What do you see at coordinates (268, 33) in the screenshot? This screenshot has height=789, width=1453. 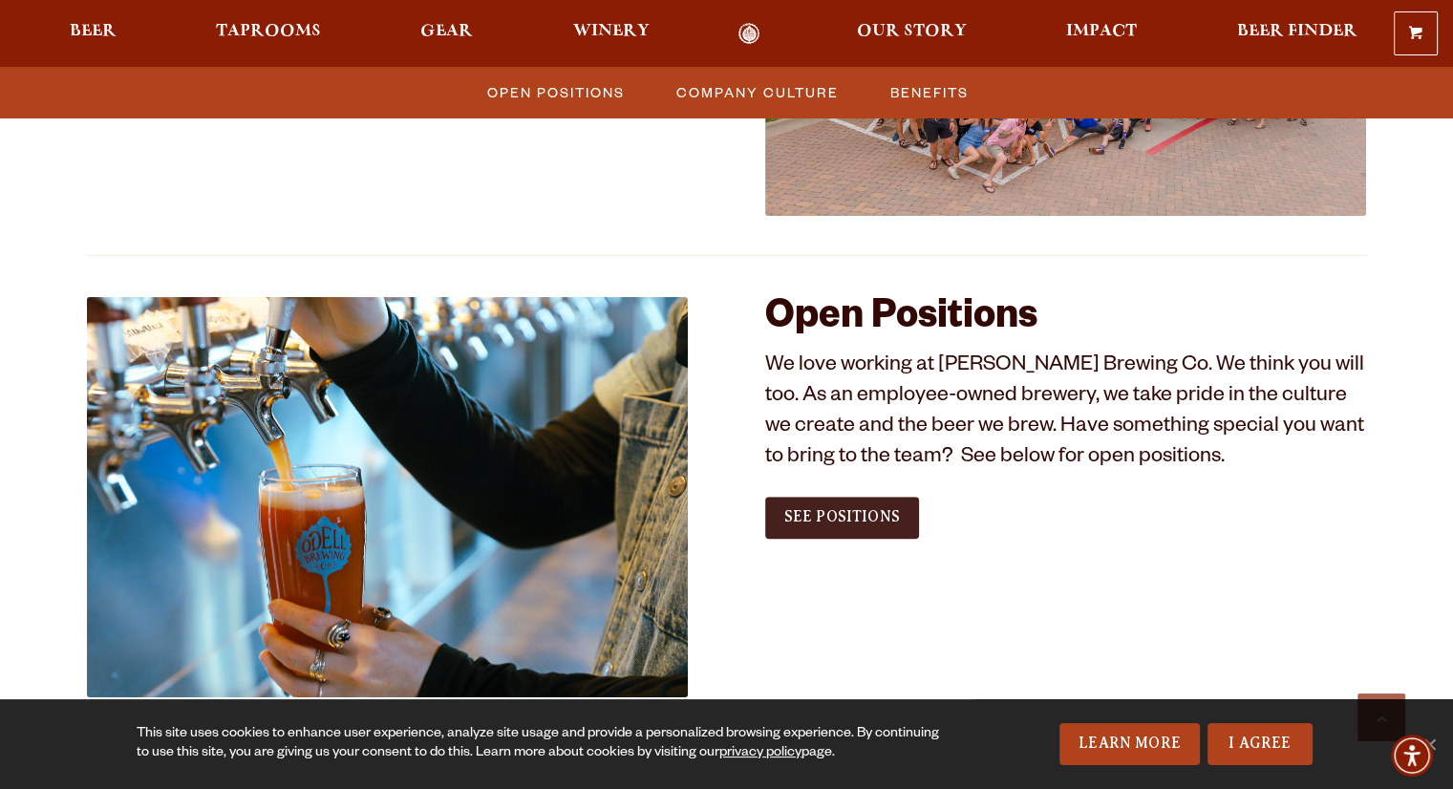 I see `a: Taprooms` at bounding box center [268, 33].